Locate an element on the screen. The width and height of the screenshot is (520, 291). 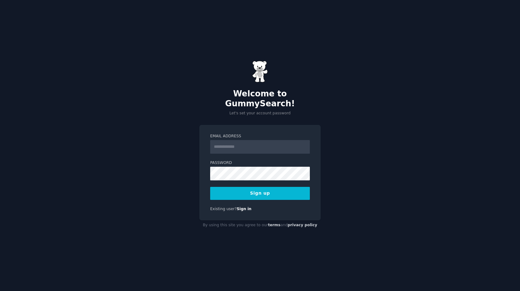
p: Let's set your account password is located at coordinates (260, 113).